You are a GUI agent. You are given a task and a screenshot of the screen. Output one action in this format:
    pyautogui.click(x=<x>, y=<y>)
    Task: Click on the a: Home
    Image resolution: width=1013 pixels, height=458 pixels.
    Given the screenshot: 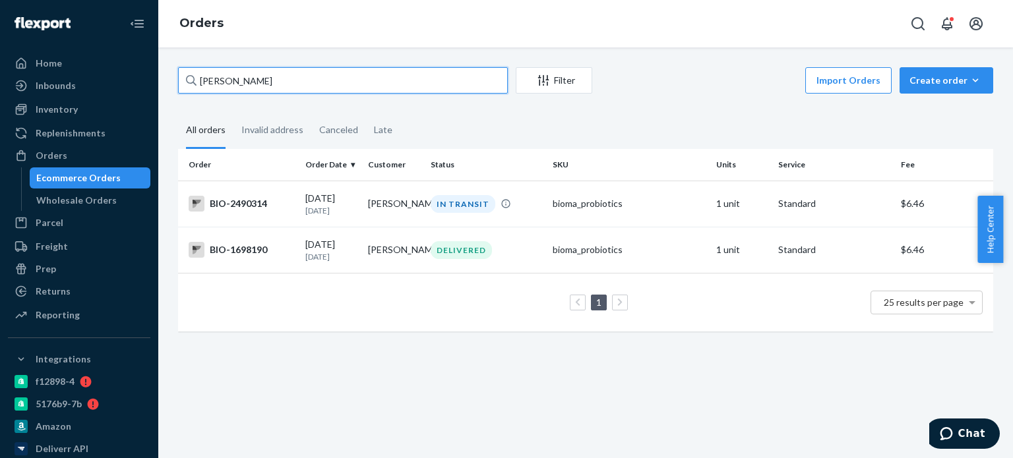 What is the action you would take?
    pyautogui.click(x=79, y=63)
    